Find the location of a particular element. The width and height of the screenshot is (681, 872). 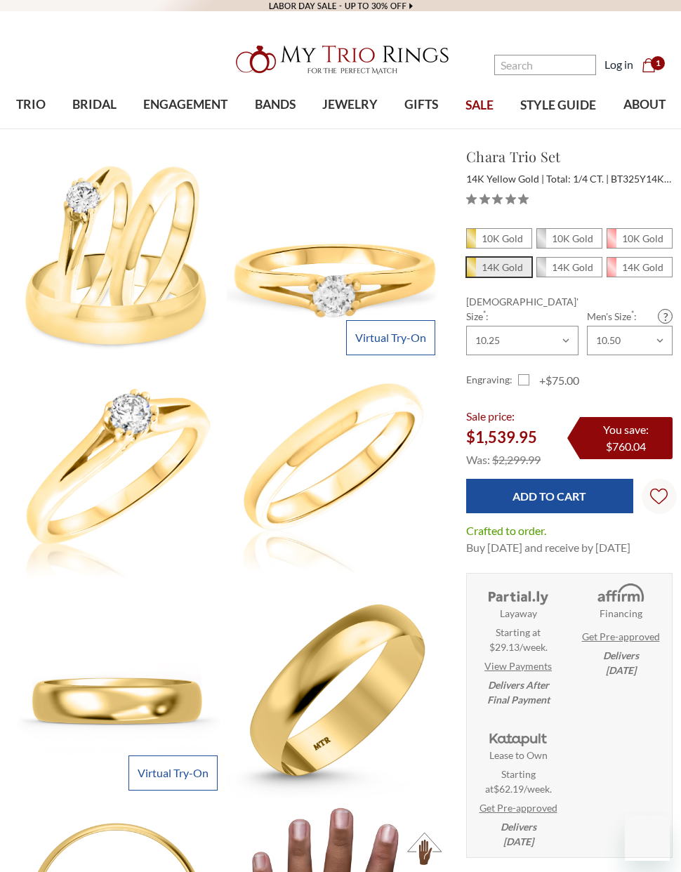

h1: Chara Trio Set is located at coordinates (569, 157).